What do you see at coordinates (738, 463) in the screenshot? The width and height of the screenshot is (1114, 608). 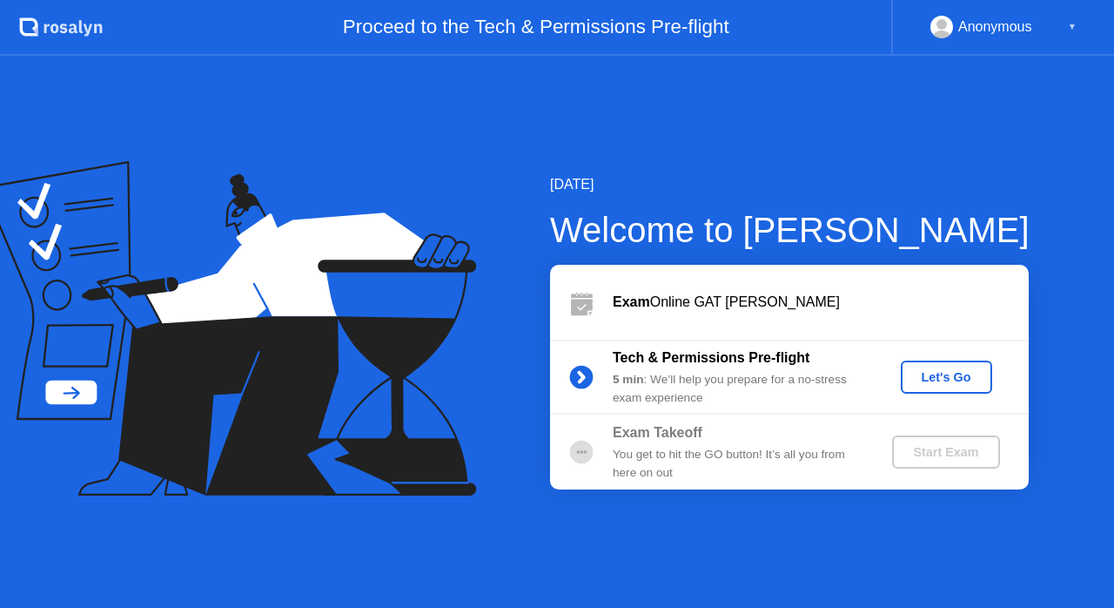 I see `div: You get to hit the GO button! It’s all you from here on out` at bounding box center [738, 463].